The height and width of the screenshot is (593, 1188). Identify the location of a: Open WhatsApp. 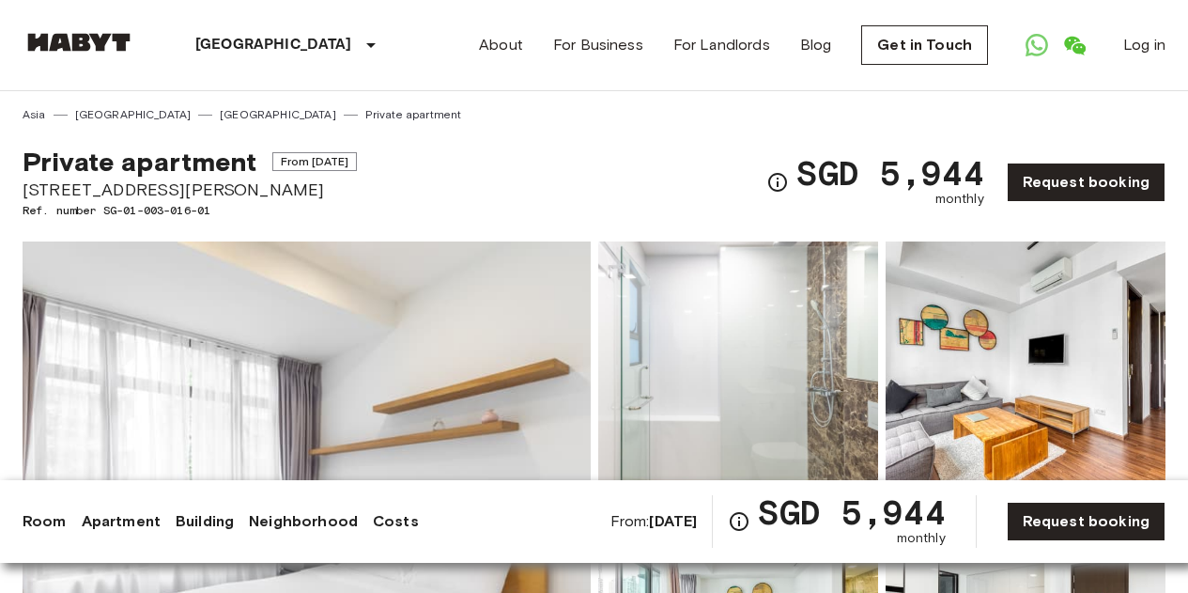
(1037, 45).